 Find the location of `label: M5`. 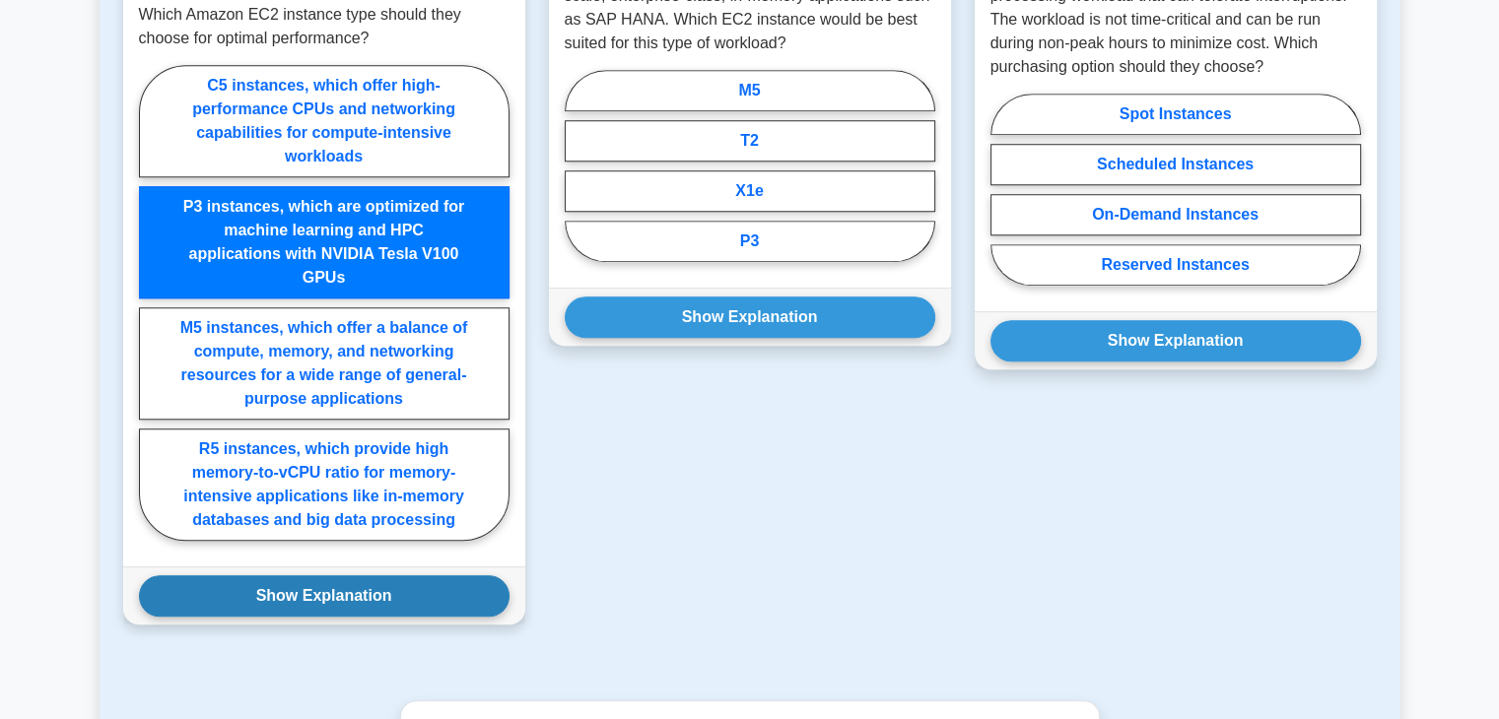

label: M5 is located at coordinates (750, 91).